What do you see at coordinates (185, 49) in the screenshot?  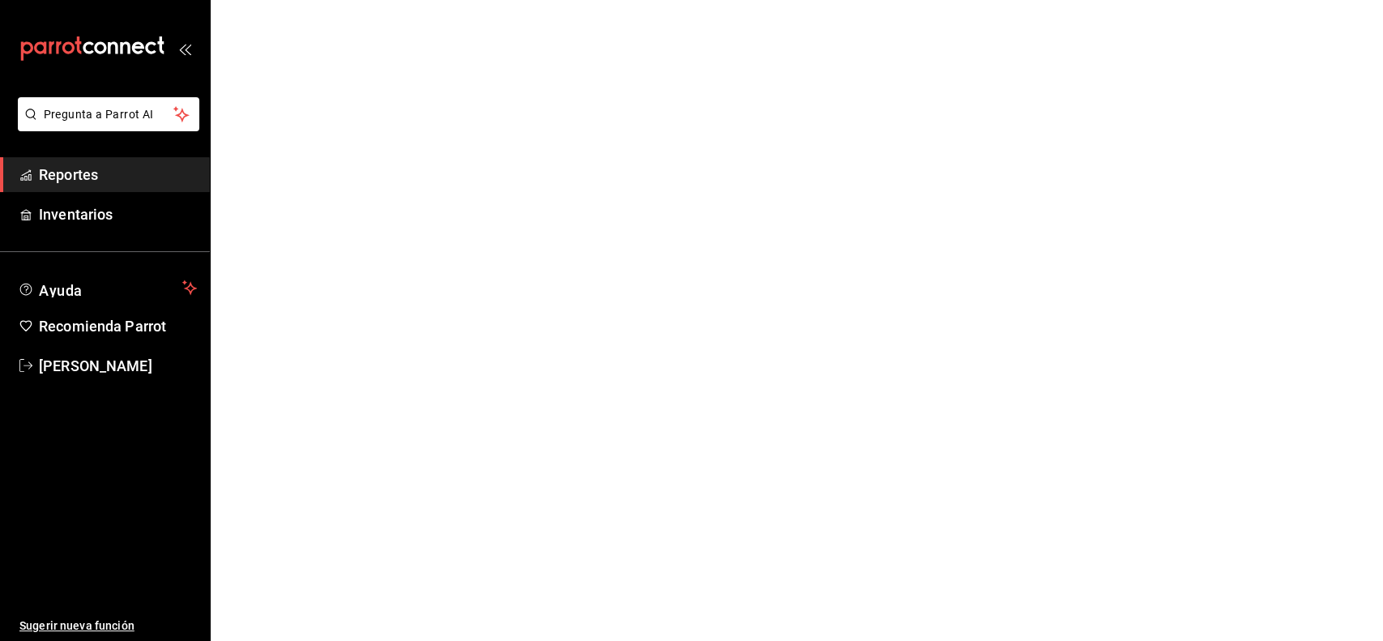 I see `button: open_drawer_menu` at bounding box center [185, 49].